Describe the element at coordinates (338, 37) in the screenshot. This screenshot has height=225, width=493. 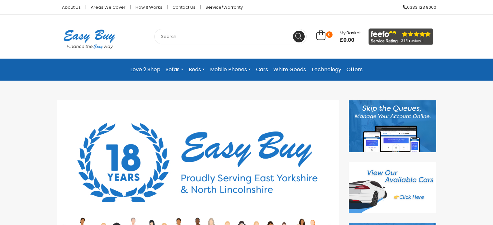
I see `a: 0 My Basket £0.00` at that location.